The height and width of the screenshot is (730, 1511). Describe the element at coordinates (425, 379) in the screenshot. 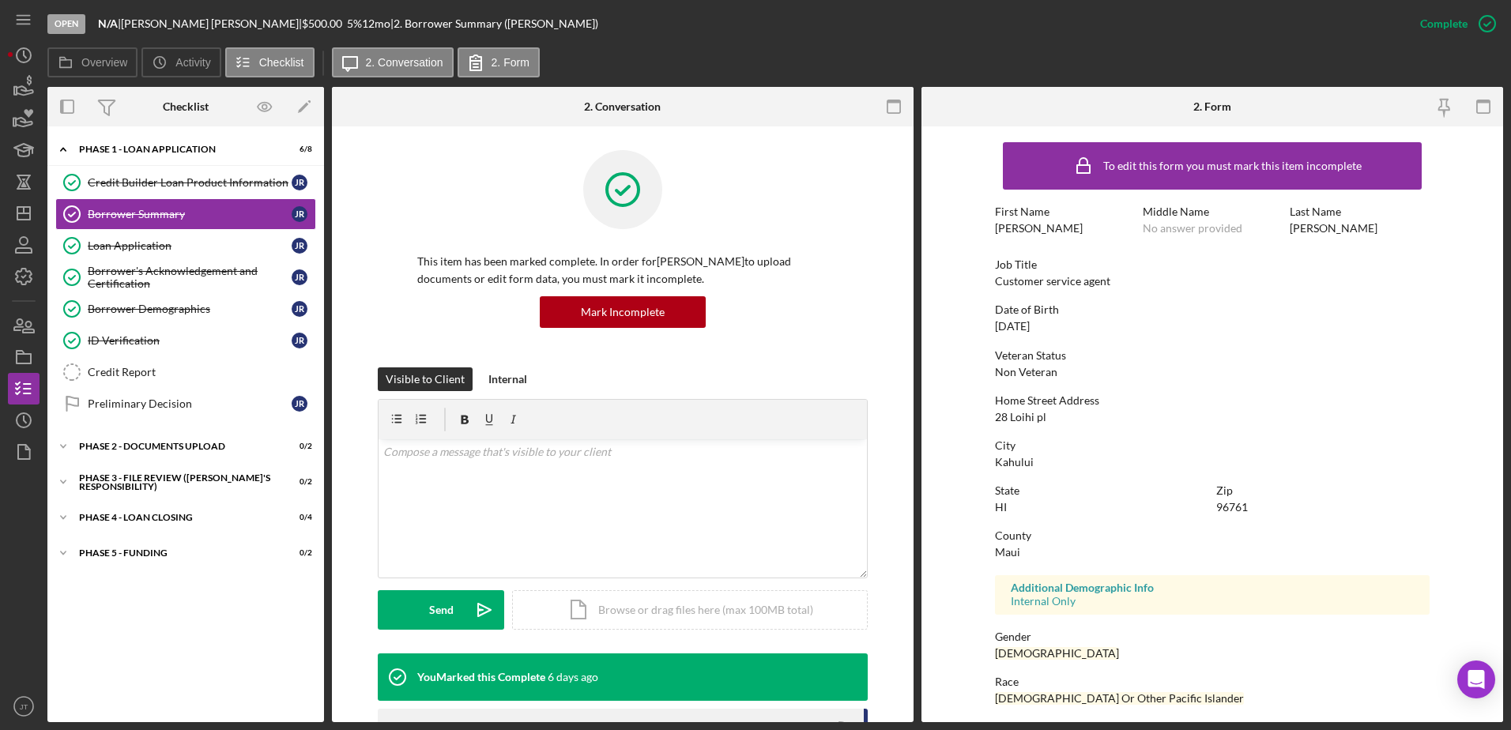

I see `button: Visible to Client` at that location.